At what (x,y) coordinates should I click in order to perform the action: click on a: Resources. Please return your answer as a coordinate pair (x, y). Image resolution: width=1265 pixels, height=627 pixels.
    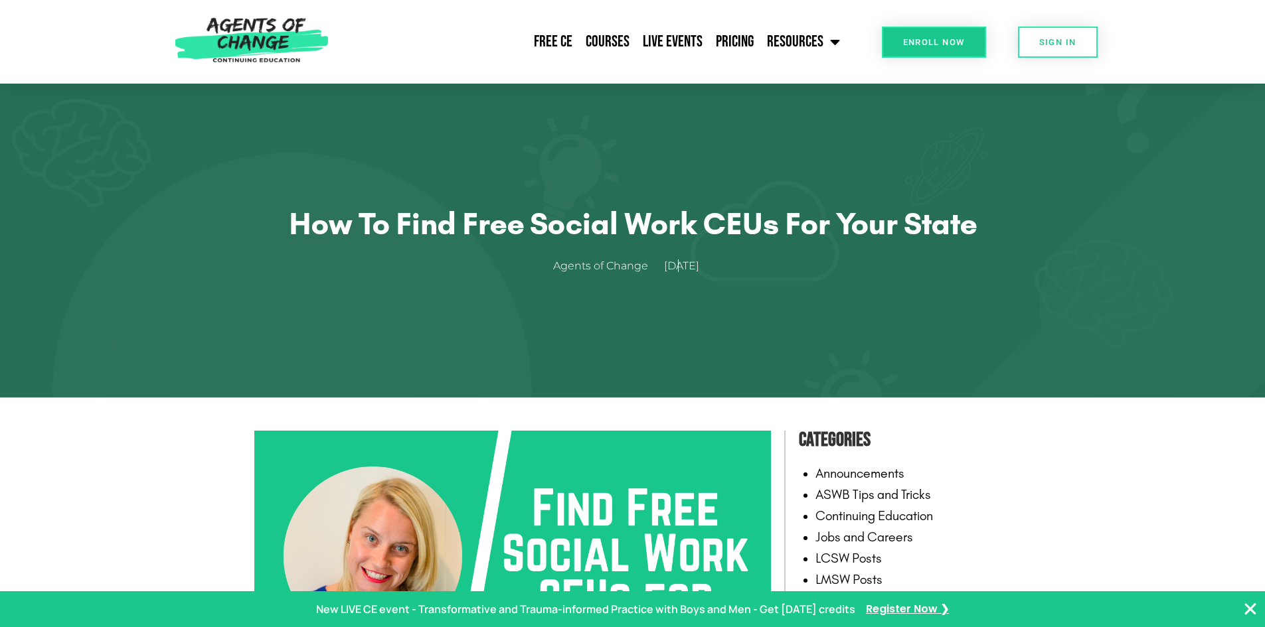
    Looking at the image, I should click on (803, 42).